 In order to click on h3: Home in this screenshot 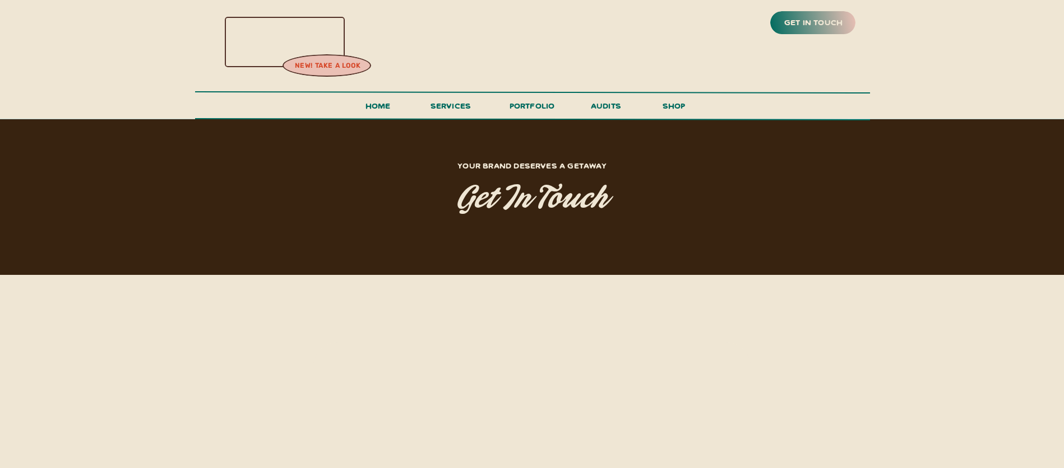, I will do `click(378, 109)`.